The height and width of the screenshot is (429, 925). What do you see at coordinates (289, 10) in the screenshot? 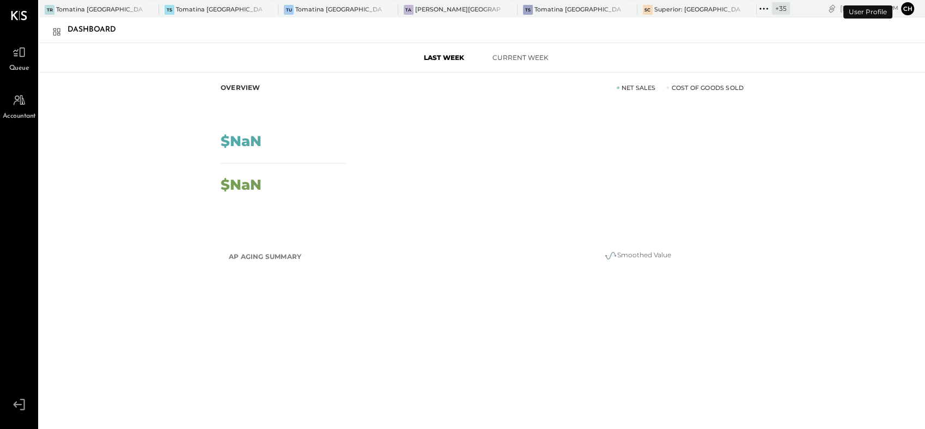
I see `div: TU` at bounding box center [289, 10].